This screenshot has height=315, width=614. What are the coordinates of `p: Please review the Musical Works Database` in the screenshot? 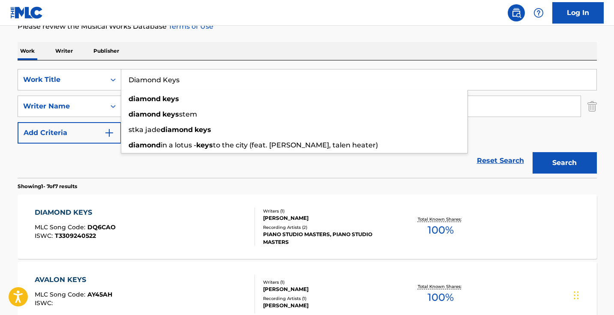 It's located at (307, 27).